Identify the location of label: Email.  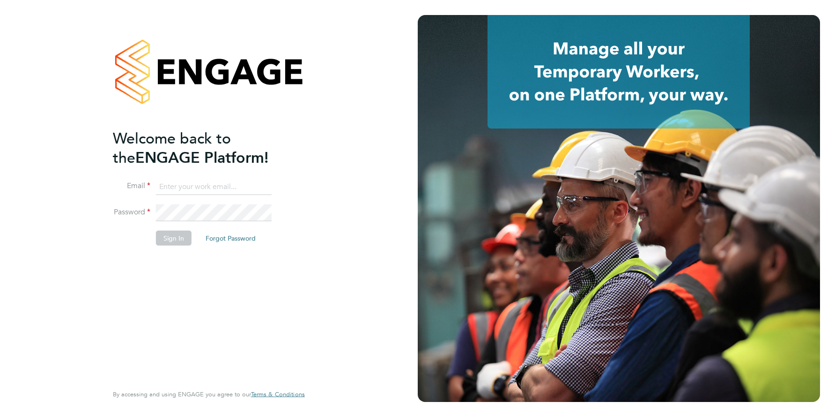
(132, 186).